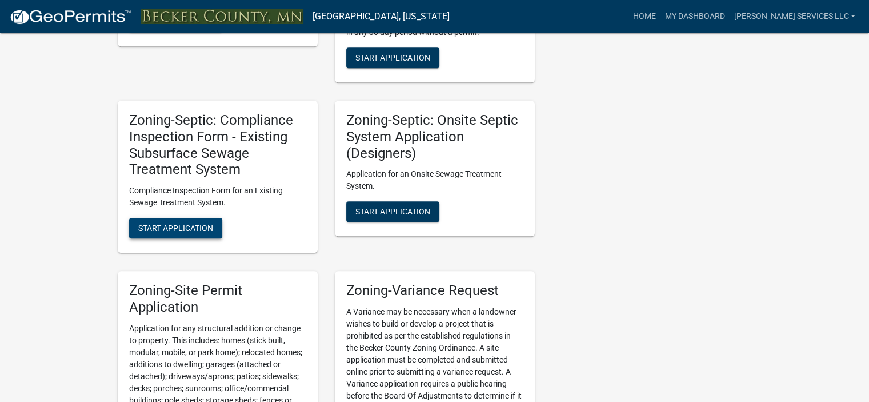 The height and width of the screenshot is (402, 869). I want to click on h5: Zoning-Site Permit Application, so click(218, 299).